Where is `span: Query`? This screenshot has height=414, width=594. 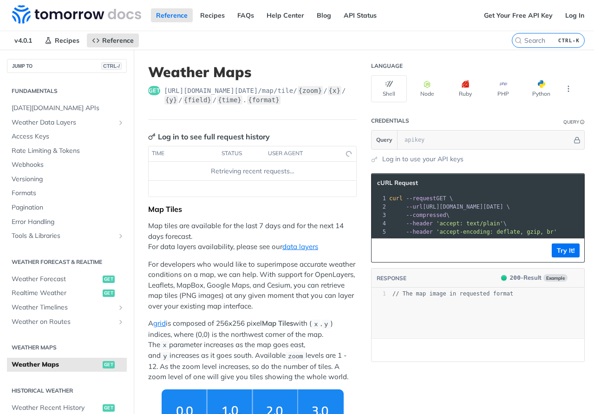 span: Query is located at coordinates (384, 140).